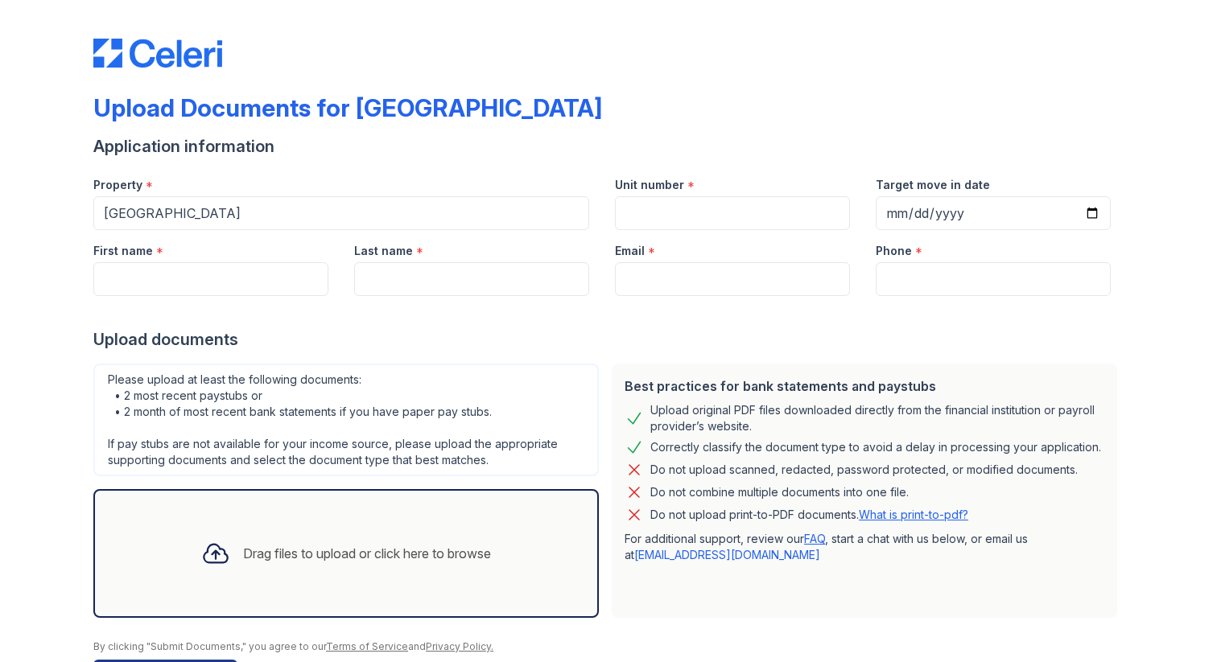 The width and height of the screenshot is (1217, 662). I want to click on div: Do not combine multiple documents into one file., so click(779, 492).